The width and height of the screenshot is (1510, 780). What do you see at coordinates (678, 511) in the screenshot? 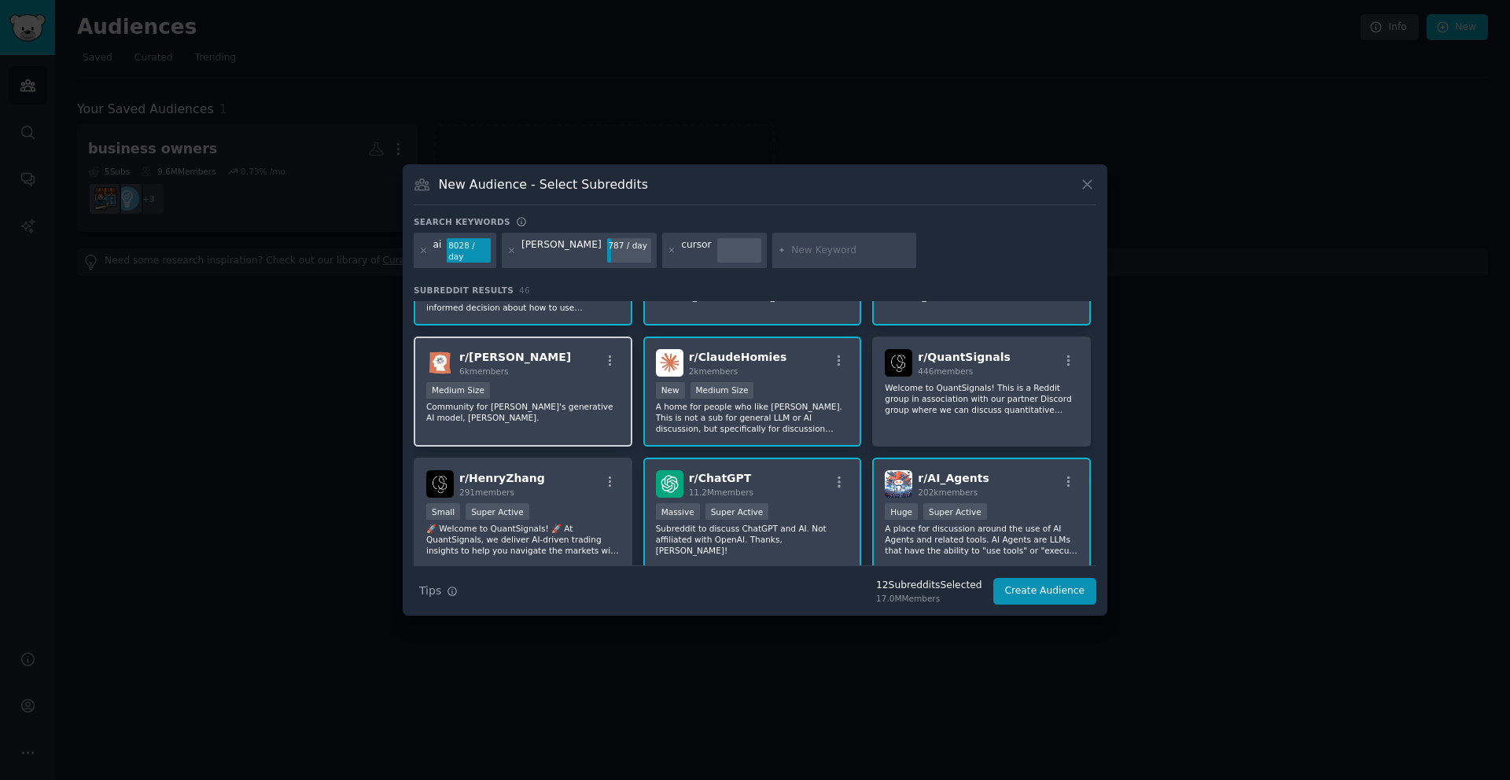
I see `div: Massive` at bounding box center [678, 511].